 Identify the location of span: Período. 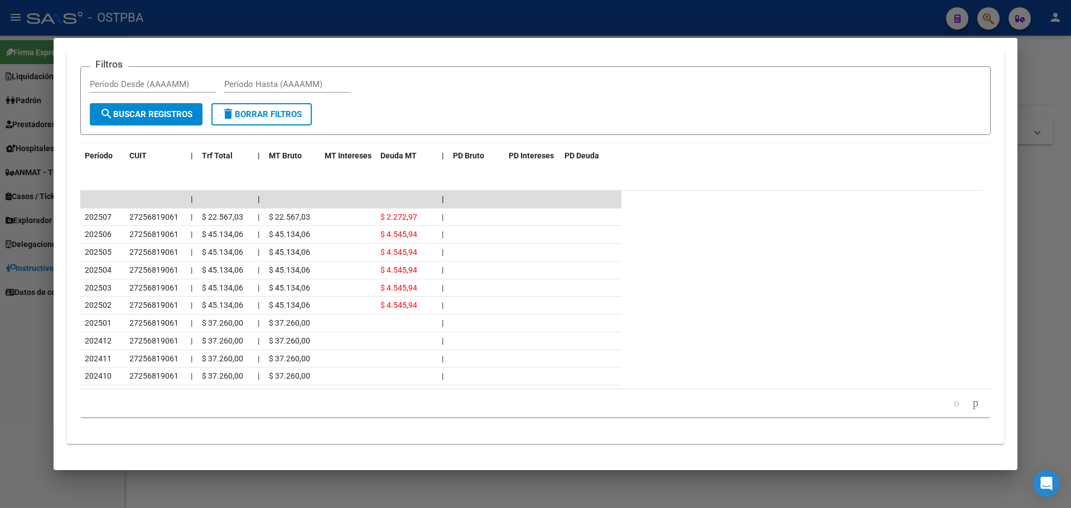
(99, 156).